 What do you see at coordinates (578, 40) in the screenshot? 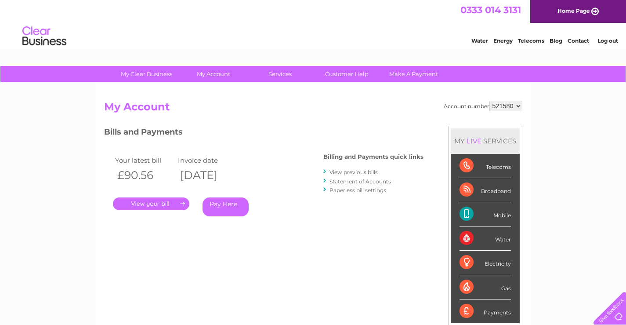
I see `a: Contact` at bounding box center [578, 40].